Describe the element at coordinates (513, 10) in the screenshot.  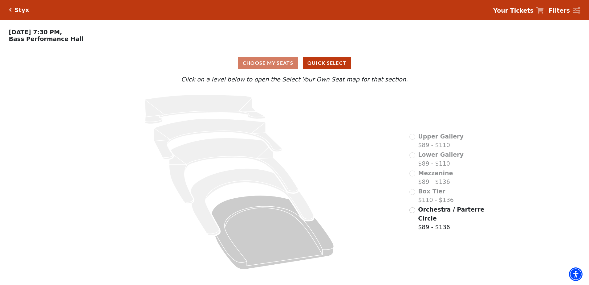
I see `strong: Your Tickets` at that location.